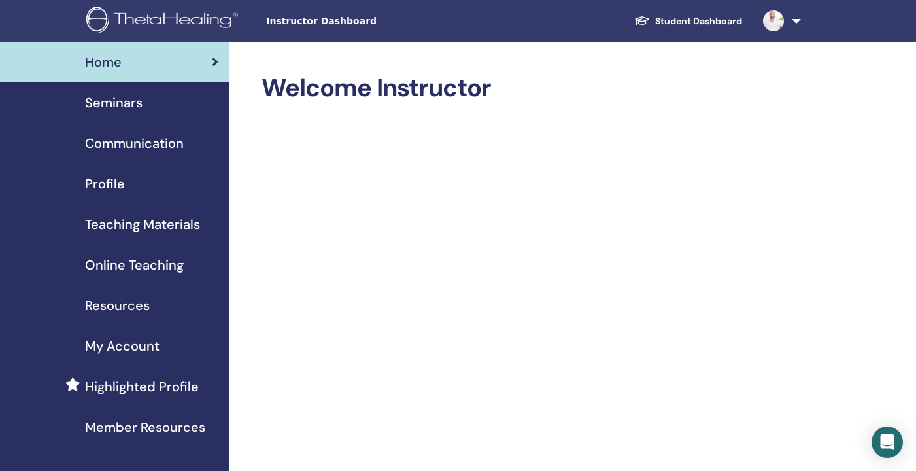  I want to click on span: Instructor Dashboard, so click(364, 21).